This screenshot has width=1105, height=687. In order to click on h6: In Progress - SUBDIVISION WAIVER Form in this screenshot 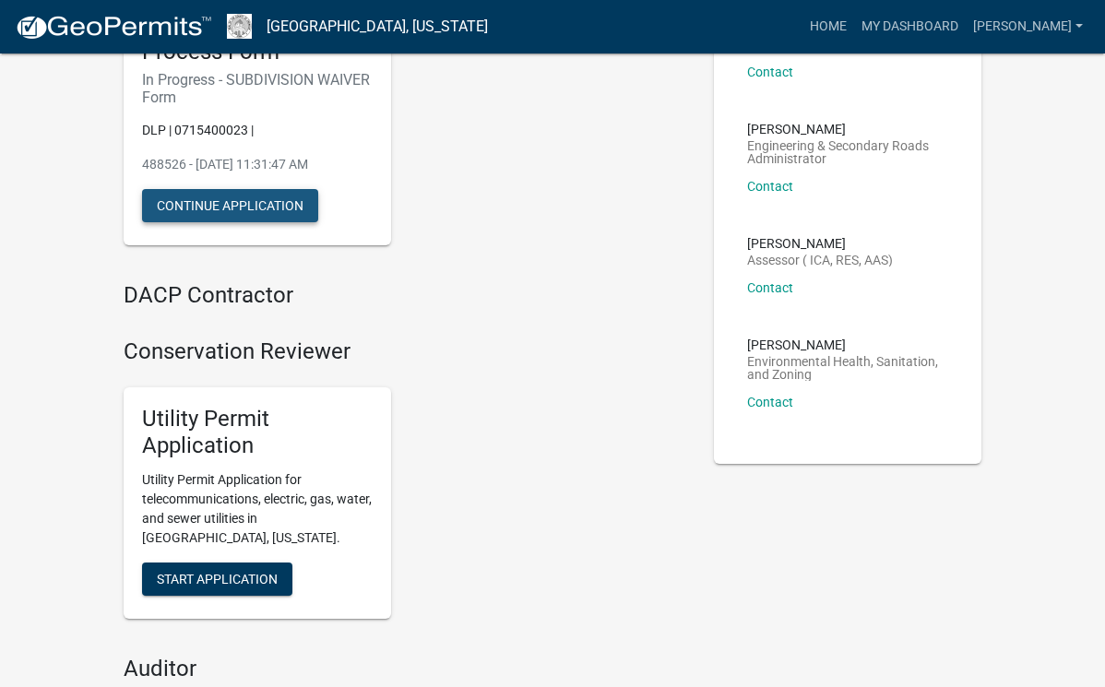, I will do `click(257, 89)`.